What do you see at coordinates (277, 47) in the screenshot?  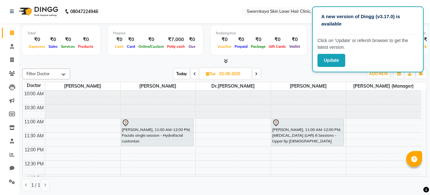 I see `span: Gift Cards` at bounding box center [277, 47].